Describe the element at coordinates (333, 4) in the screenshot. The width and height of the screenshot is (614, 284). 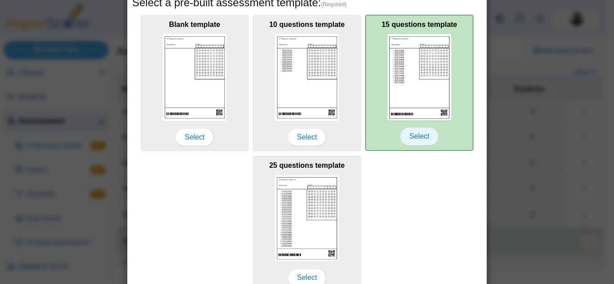
I see `span: (Required)` at that location.